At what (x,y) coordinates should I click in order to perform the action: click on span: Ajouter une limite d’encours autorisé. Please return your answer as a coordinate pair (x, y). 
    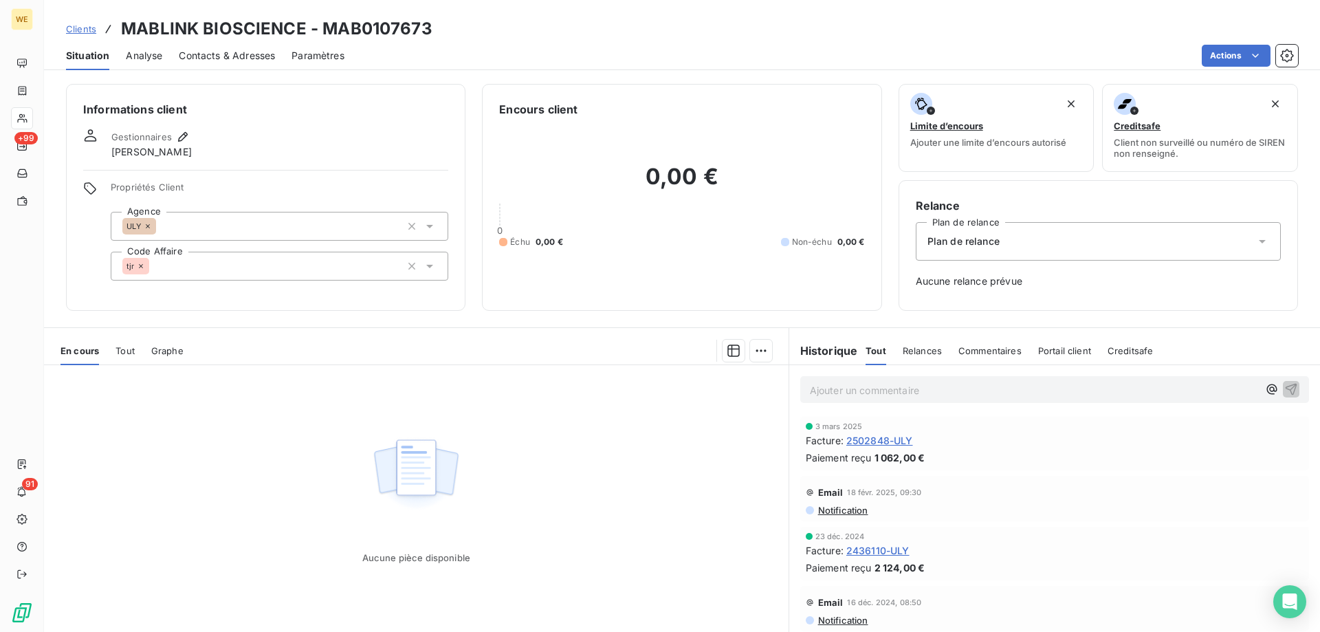
    Looking at the image, I should click on (988, 142).